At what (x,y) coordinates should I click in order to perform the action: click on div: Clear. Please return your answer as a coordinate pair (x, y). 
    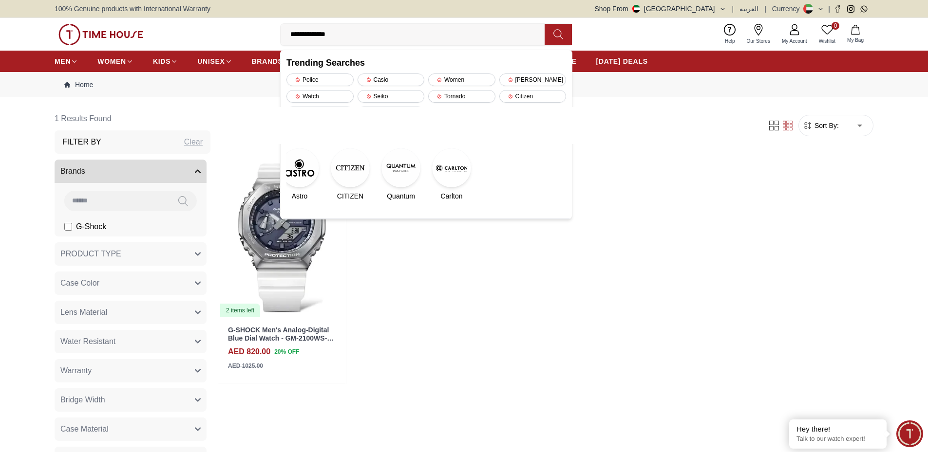
    Looking at the image, I should click on (193, 142).